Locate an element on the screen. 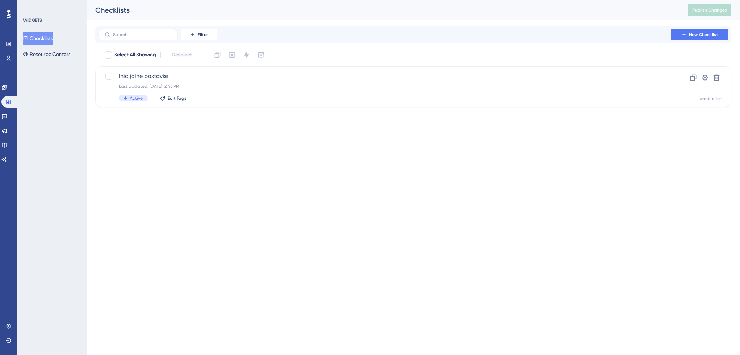 This screenshot has height=355, width=740. span: Publish Changes is located at coordinates (709, 10).